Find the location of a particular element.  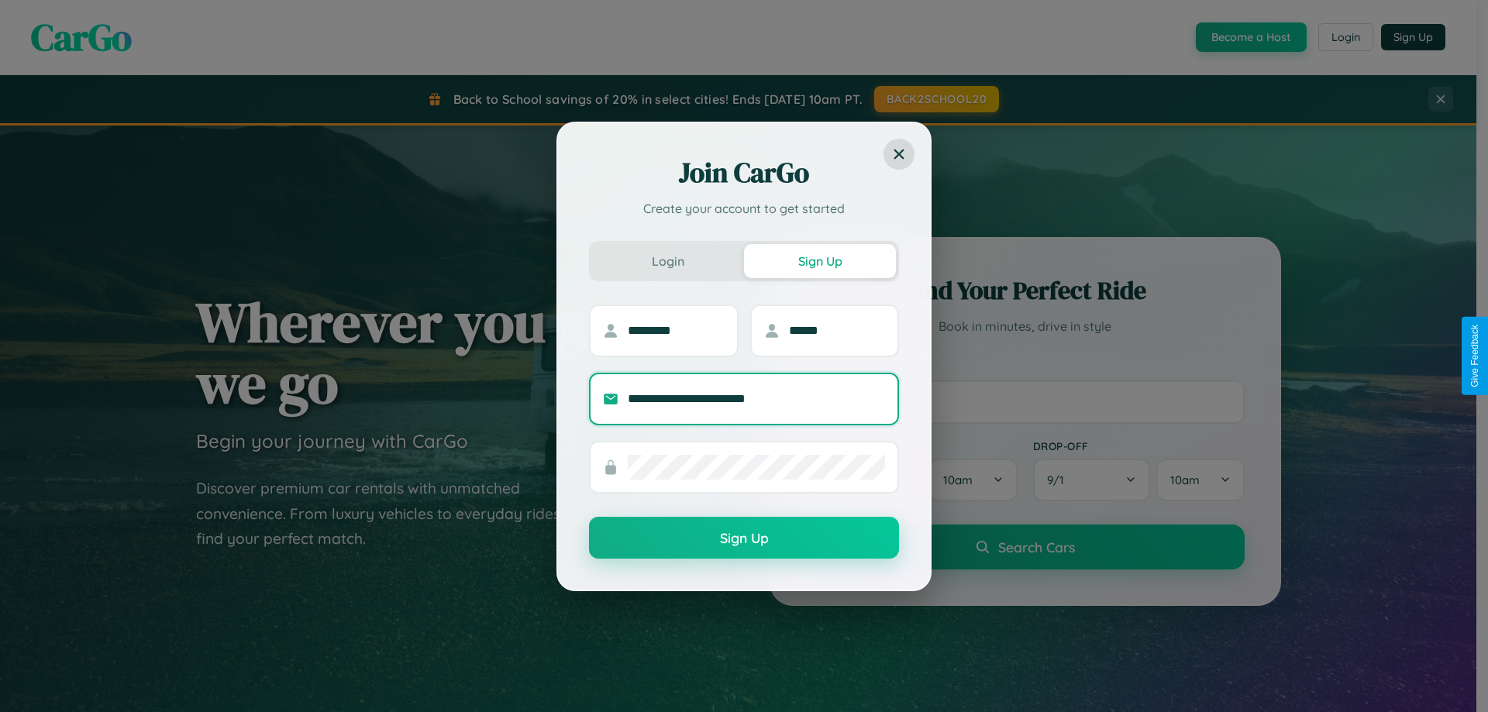

button: Login is located at coordinates (668, 261).